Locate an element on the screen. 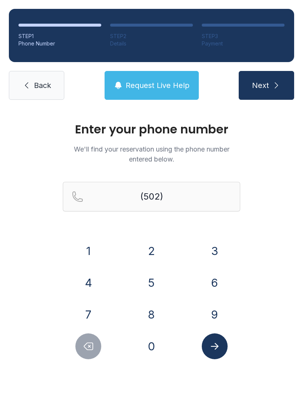  div: STEP 2 is located at coordinates (152, 36).